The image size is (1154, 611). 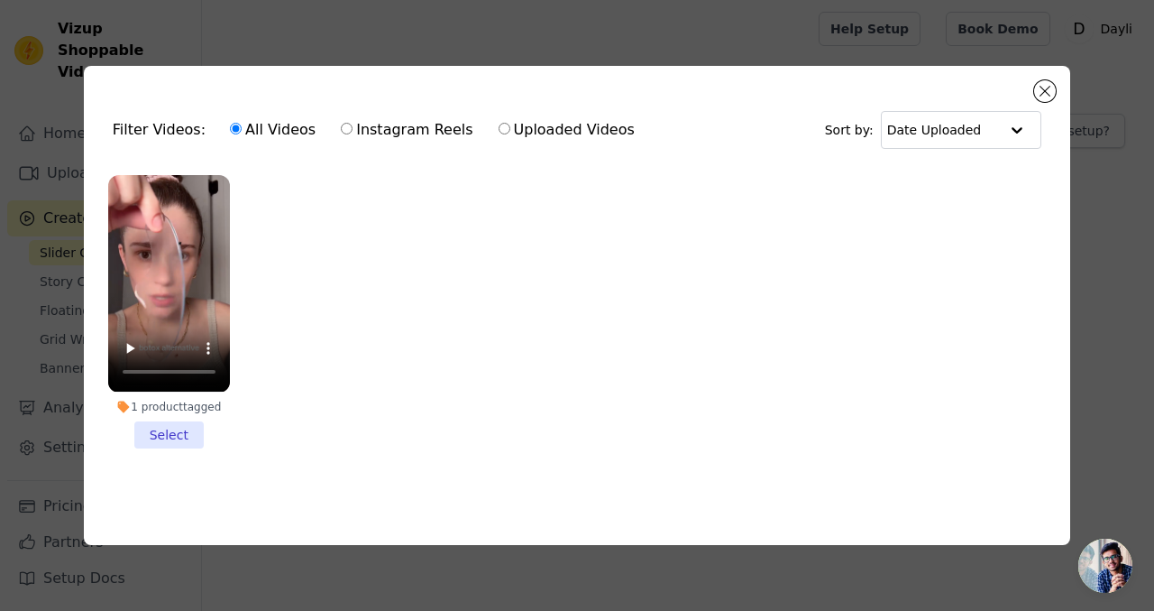 I want to click on label: Uploaded Videos, so click(x=566, y=130).